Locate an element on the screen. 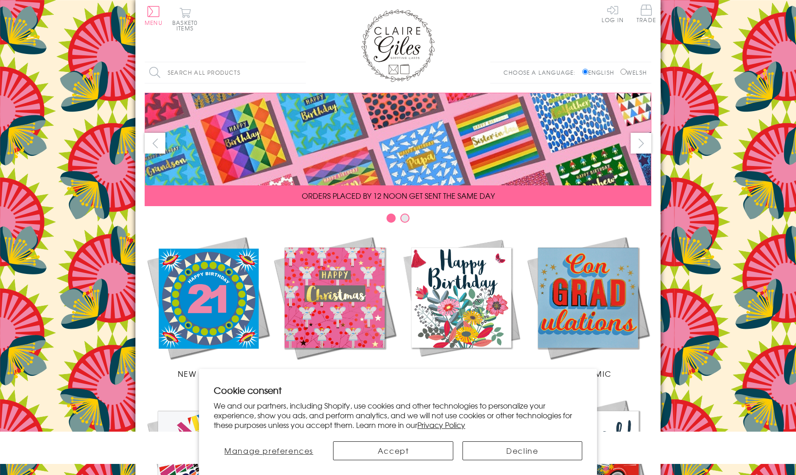  span: Menu is located at coordinates (153, 23).